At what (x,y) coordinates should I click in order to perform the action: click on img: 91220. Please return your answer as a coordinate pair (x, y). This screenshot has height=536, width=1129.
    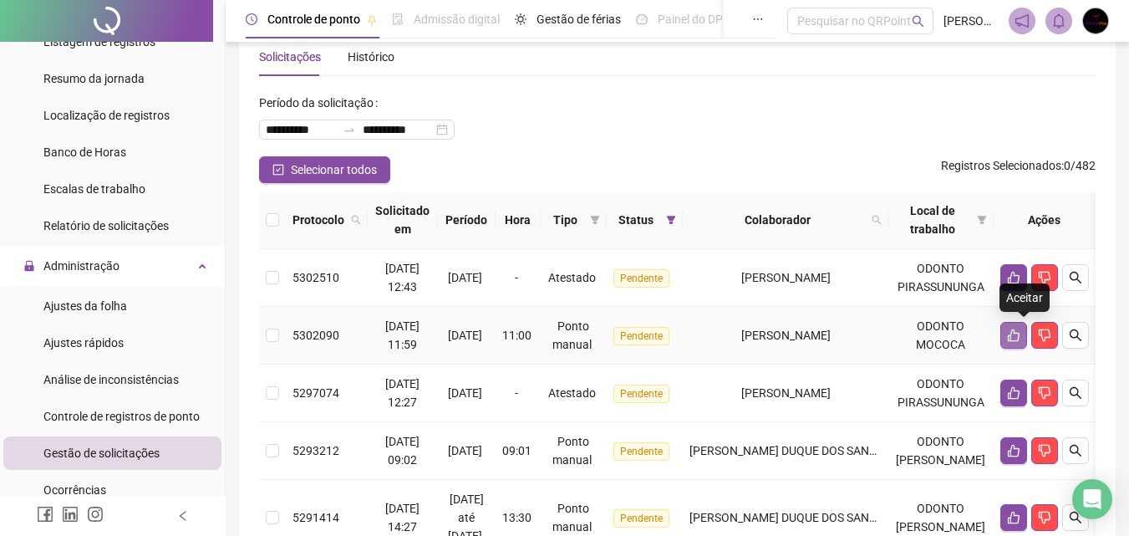
    Looking at the image, I should click on (1096, 21).